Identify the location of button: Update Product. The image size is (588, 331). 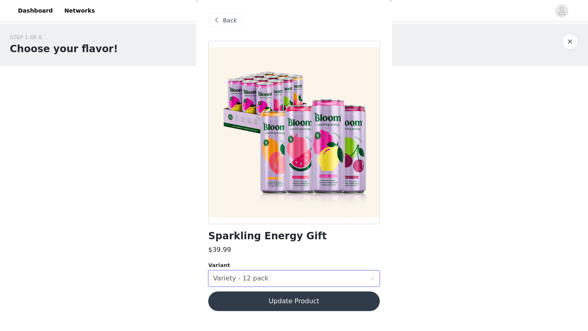
(294, 302).